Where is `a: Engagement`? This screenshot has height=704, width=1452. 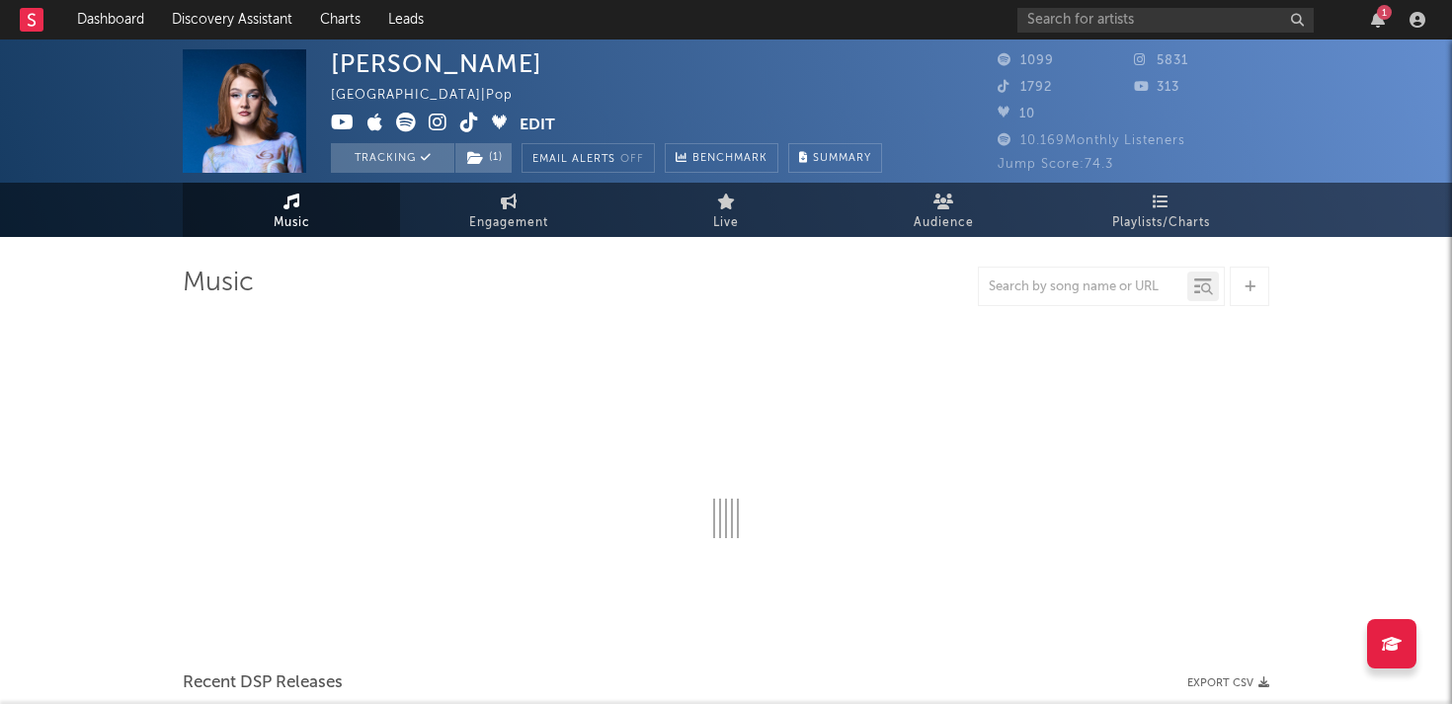
a: Engagement is located at coordinates (509, 209).